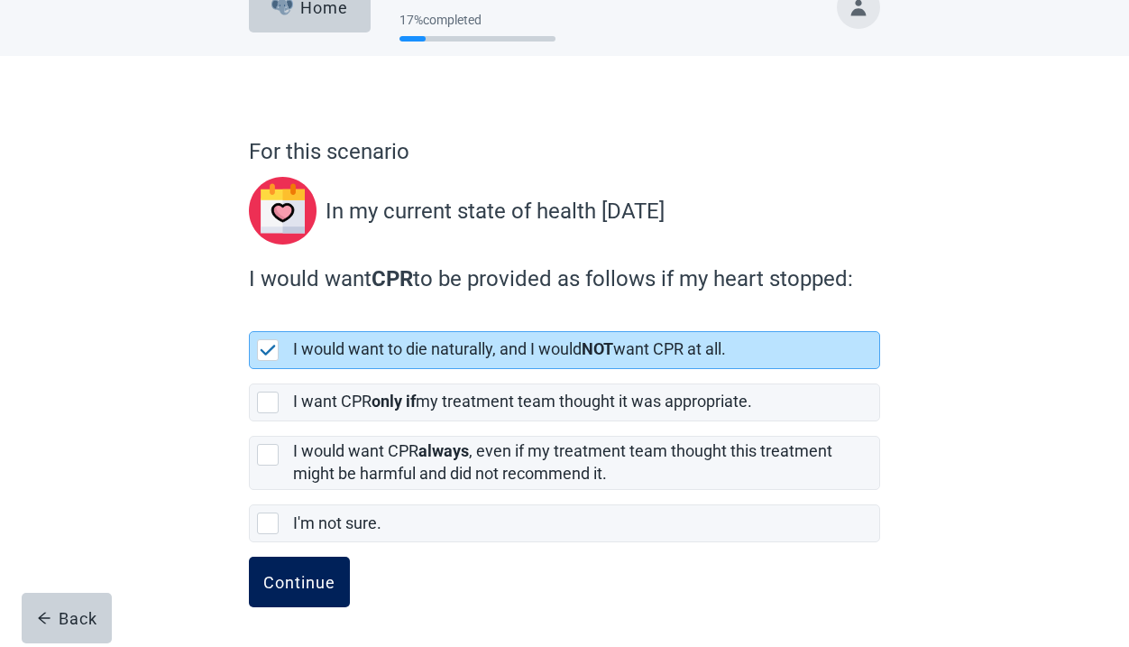  What do you see at coordinates (477, 27) in the screenshot?
I see `div: Progress section` at bounding box center [477, 27].